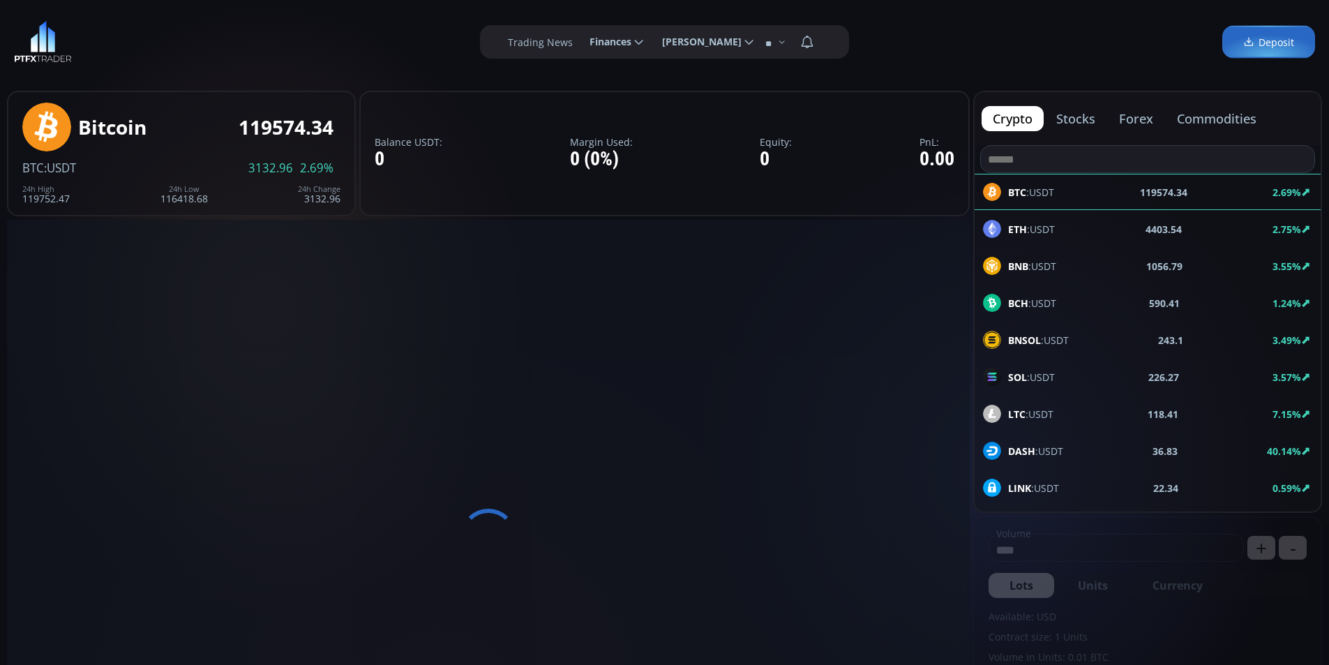  What do you see at coordinates (33, 167) in the screenshot?
I see `span: BTC` at bounding box center [33, 167].